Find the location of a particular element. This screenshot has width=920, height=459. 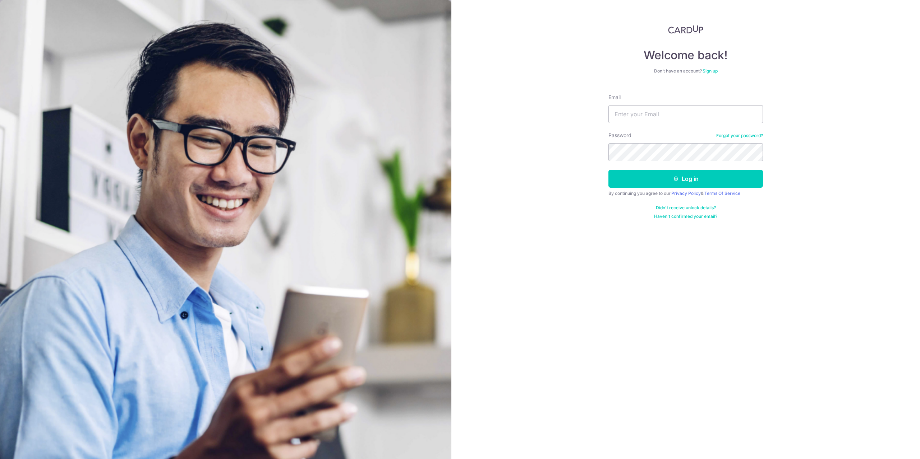

button: Log in is located at coordinates (685, 179).